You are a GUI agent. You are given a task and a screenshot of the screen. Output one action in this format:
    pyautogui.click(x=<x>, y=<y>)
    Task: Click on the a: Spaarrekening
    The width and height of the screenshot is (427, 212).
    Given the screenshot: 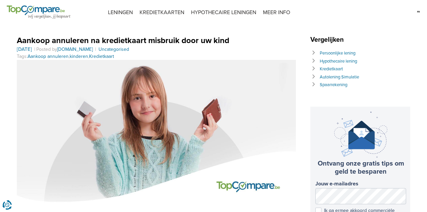 What is the action you would take?
    pyautogui.click(x=334, y=85)
    